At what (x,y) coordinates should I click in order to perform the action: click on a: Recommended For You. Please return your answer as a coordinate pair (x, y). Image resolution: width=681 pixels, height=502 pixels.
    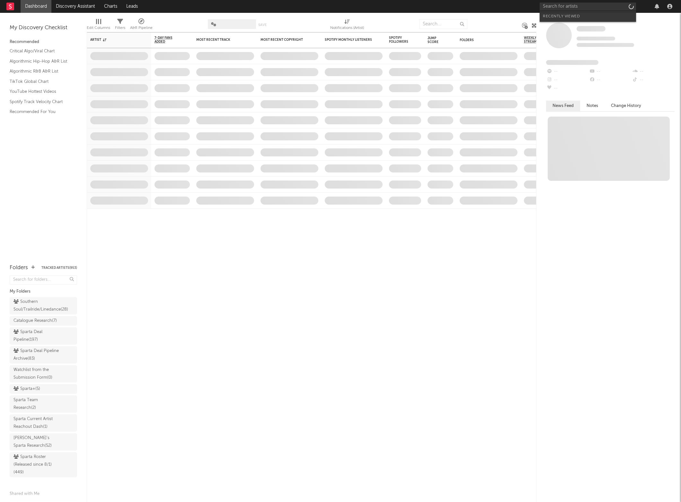
    Looking at the image, I should click on (40, 112).